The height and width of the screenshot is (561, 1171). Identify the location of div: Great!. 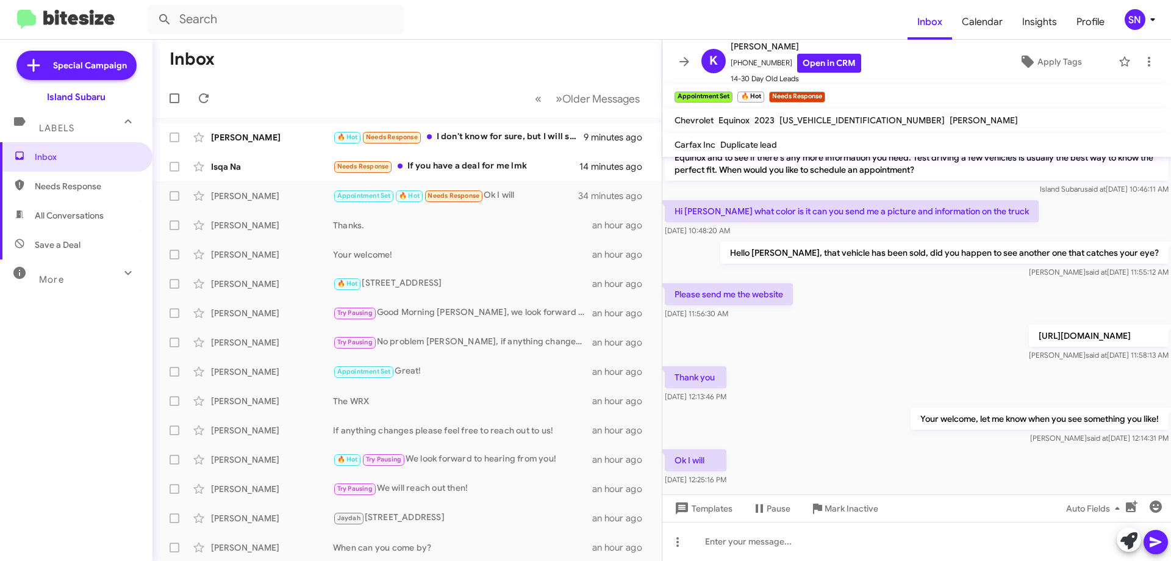
(462, 371).